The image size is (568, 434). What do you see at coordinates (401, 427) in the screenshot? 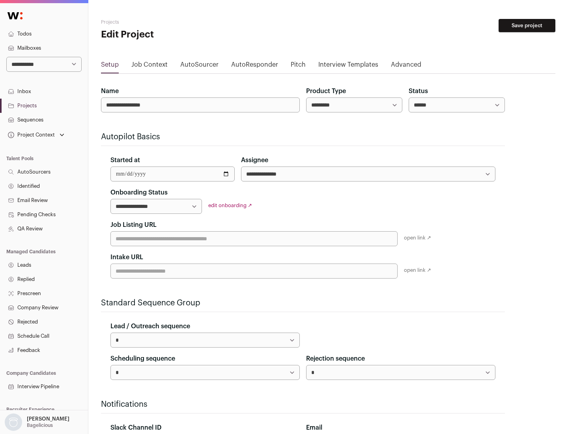
I see `div: Email` at bounding box center [401, 427].